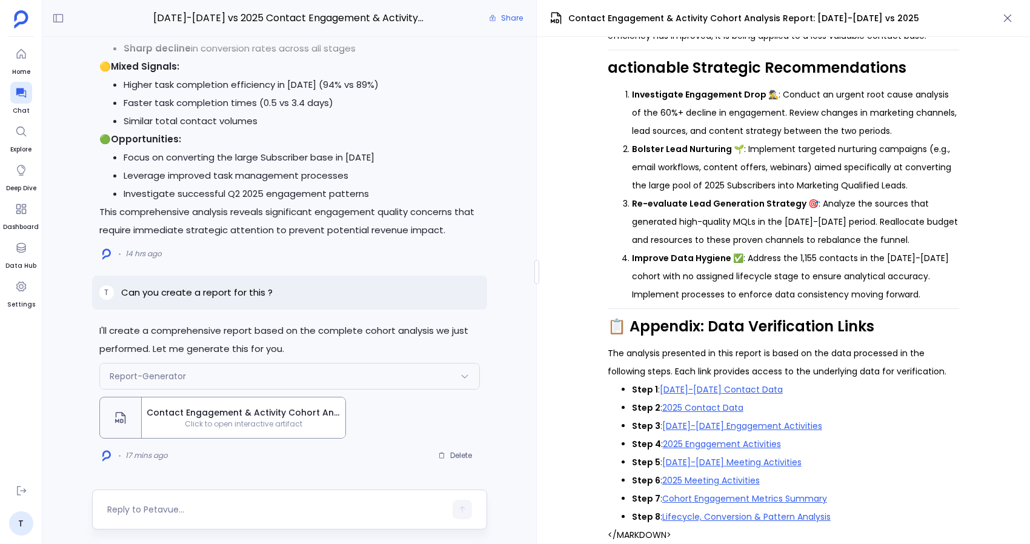  What do you see at coordinates (646, 499) in the screenshot?
I see `strong: Step 7` at bounding box center [646, 499].